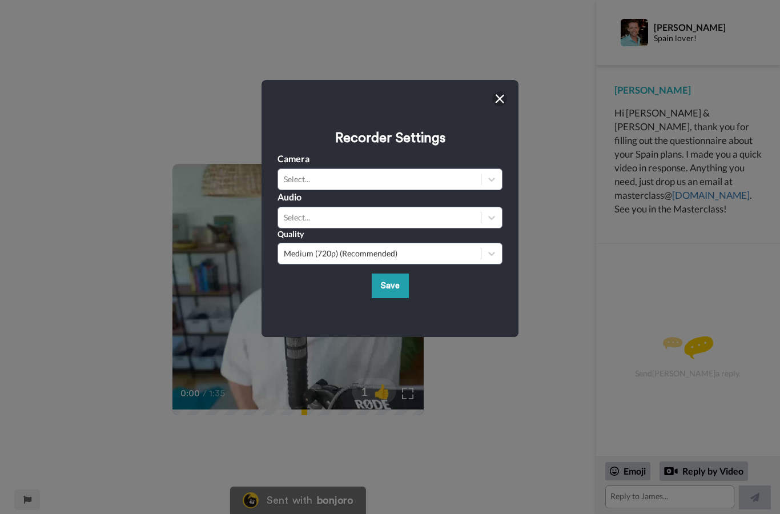  Describe the element at coordinates (390, 285) in the screenshot. I see `button: Save` at that location.